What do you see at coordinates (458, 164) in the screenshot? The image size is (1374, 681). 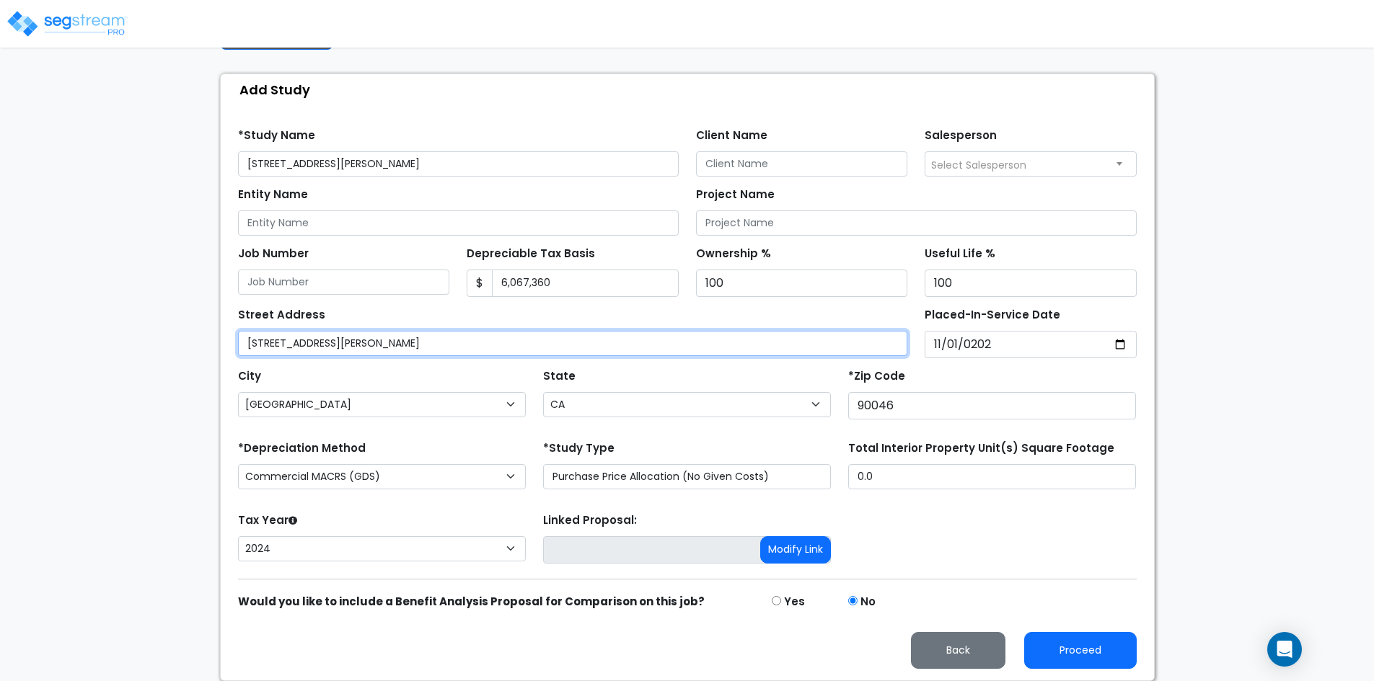 I see `input: Study Name` at bounding box center [458, 164].